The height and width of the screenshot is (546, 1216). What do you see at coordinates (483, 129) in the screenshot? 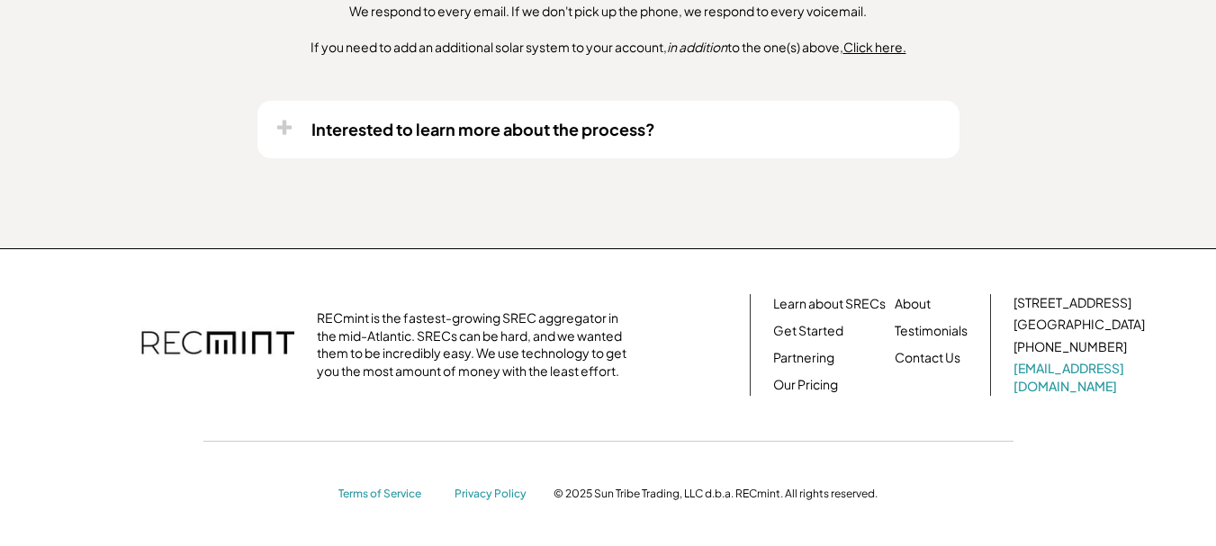
I see `div: Interested to learn more about the process?` at bounding box center [483, 129].